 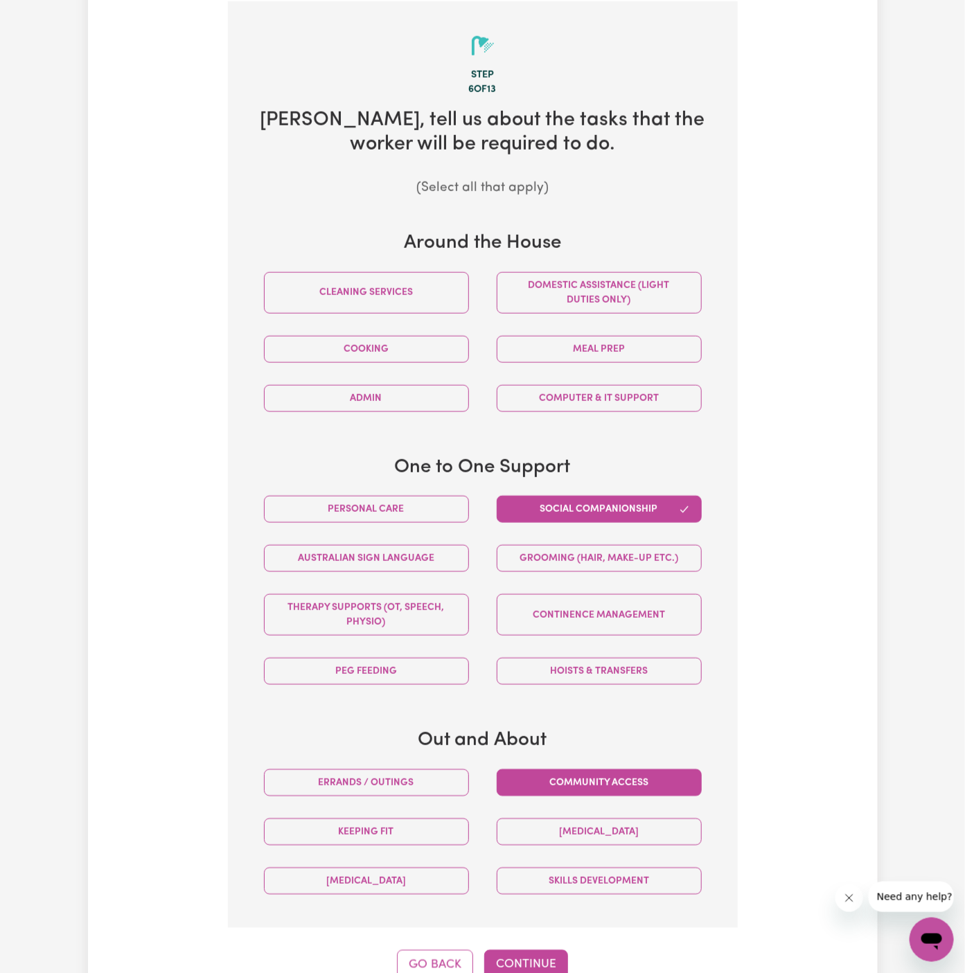 What do you see at coordinates (366, 832) in the screenshot?
I see `button: Keeping fit` at bounding box center [366, 832].